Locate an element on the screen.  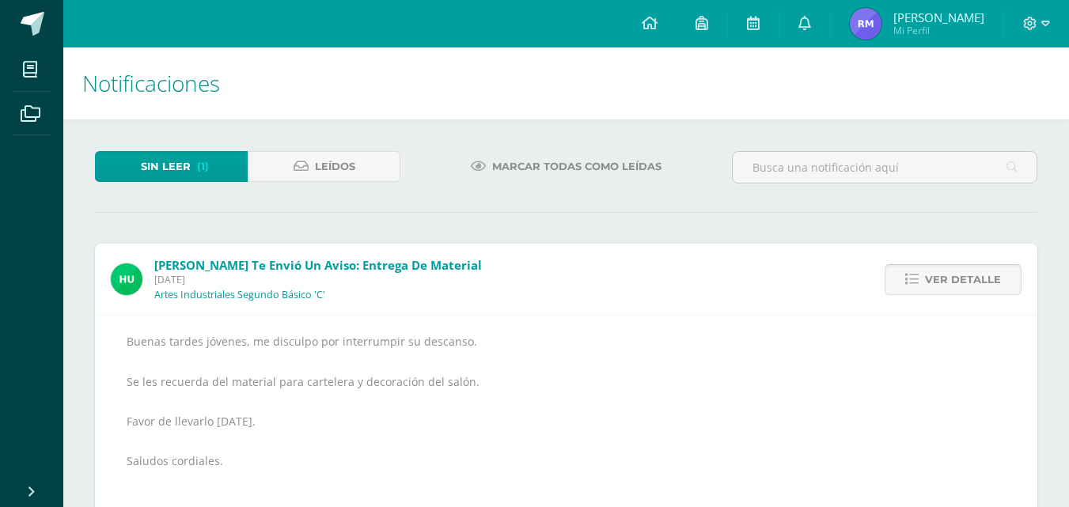
a: Marcar todas como leídas is located at coordinates (566, 166).